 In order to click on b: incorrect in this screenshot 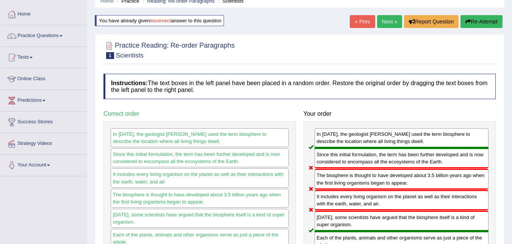, I will do `click(161, 20)`.